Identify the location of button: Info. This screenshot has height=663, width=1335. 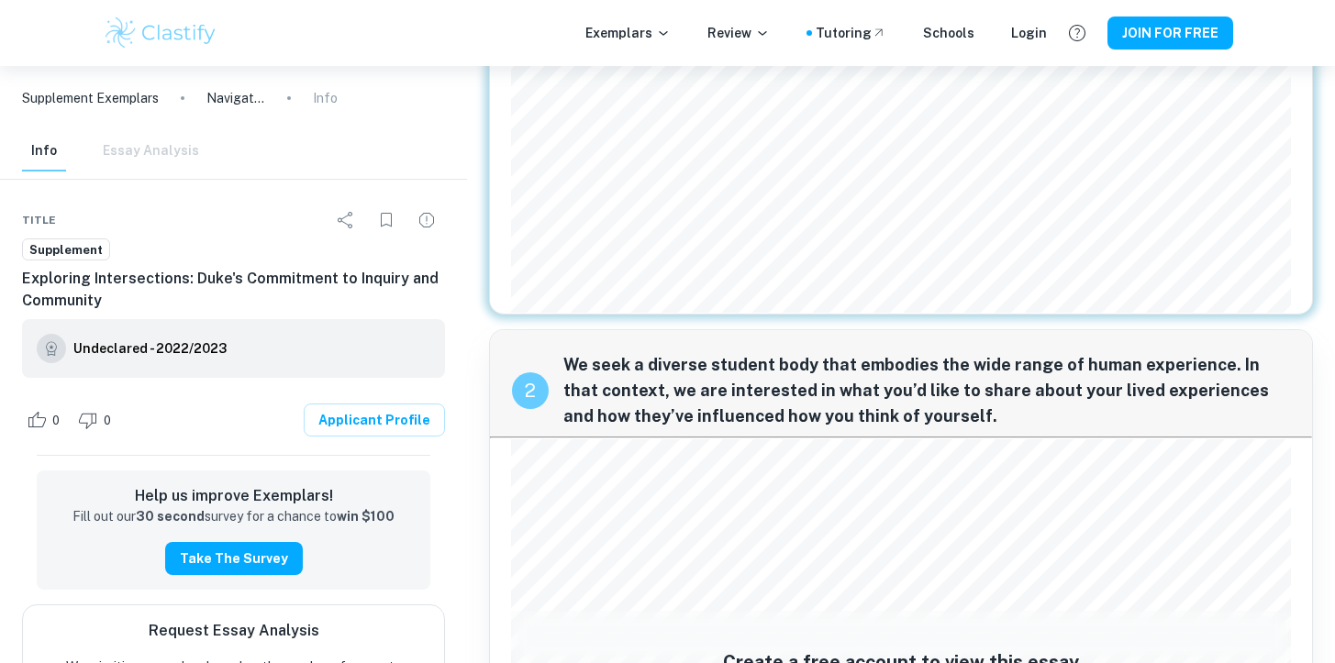
(44, 151).